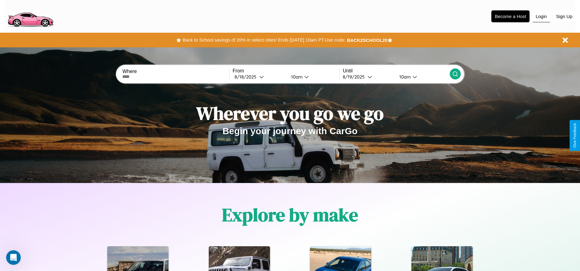 The height and width of the screenshot is (271, 580). What do you see at coordinates (247, 77) in the screenshot?
I see `div: 8 / 18 / 2025` at bounding box center [247, 77].